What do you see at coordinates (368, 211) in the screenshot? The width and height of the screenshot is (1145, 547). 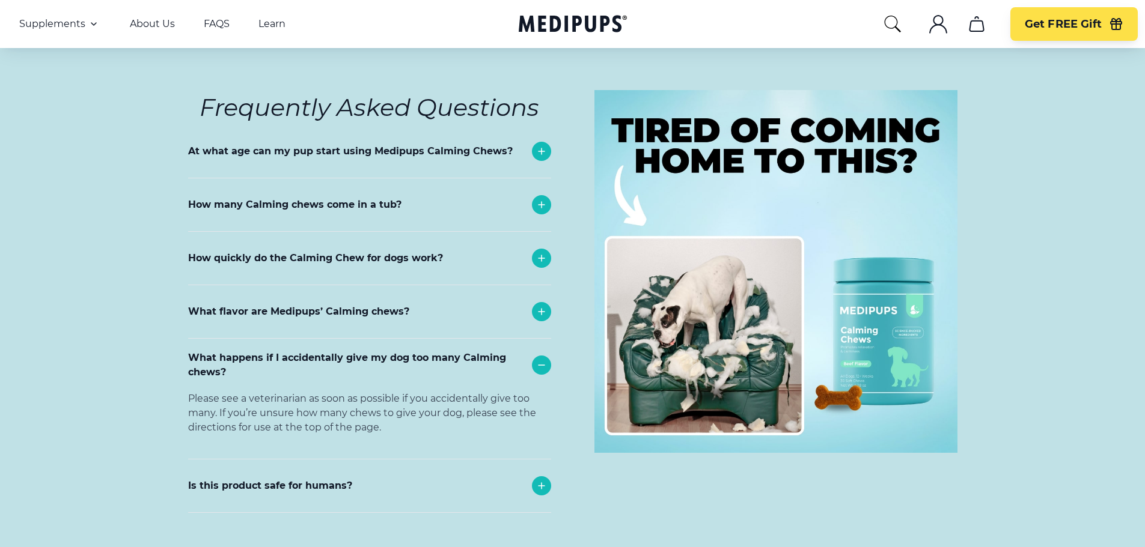 I see `div: Our calming soft chews are an amazing solution for dogs of any breed. This chew is to be given to...` at bounding box center [368, 211].